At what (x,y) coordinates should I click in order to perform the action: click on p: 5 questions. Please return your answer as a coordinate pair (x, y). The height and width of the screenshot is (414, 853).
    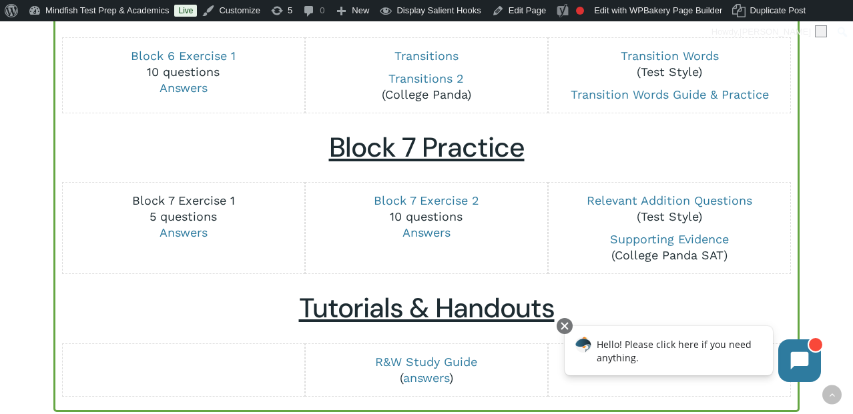
    Looking at the image, I should click on (183, 217).